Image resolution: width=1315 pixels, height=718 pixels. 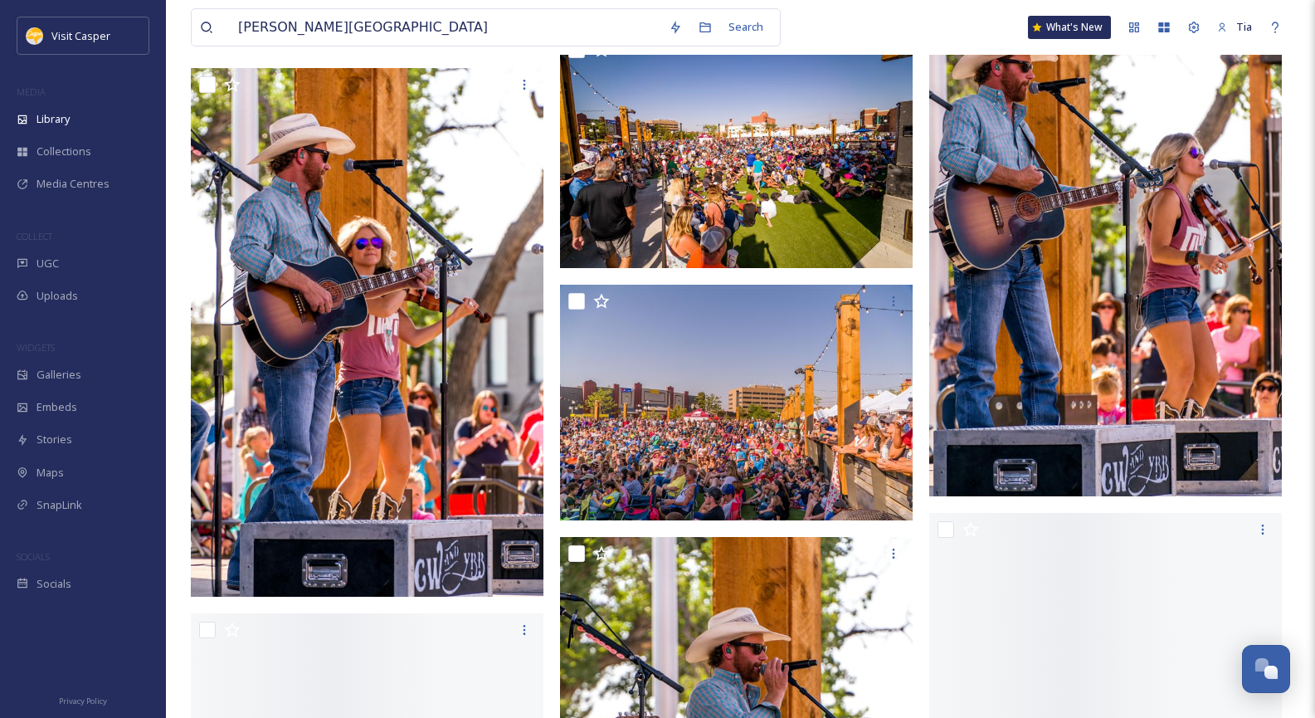 I want to click on span: UGC, so click(x=47, y=263).